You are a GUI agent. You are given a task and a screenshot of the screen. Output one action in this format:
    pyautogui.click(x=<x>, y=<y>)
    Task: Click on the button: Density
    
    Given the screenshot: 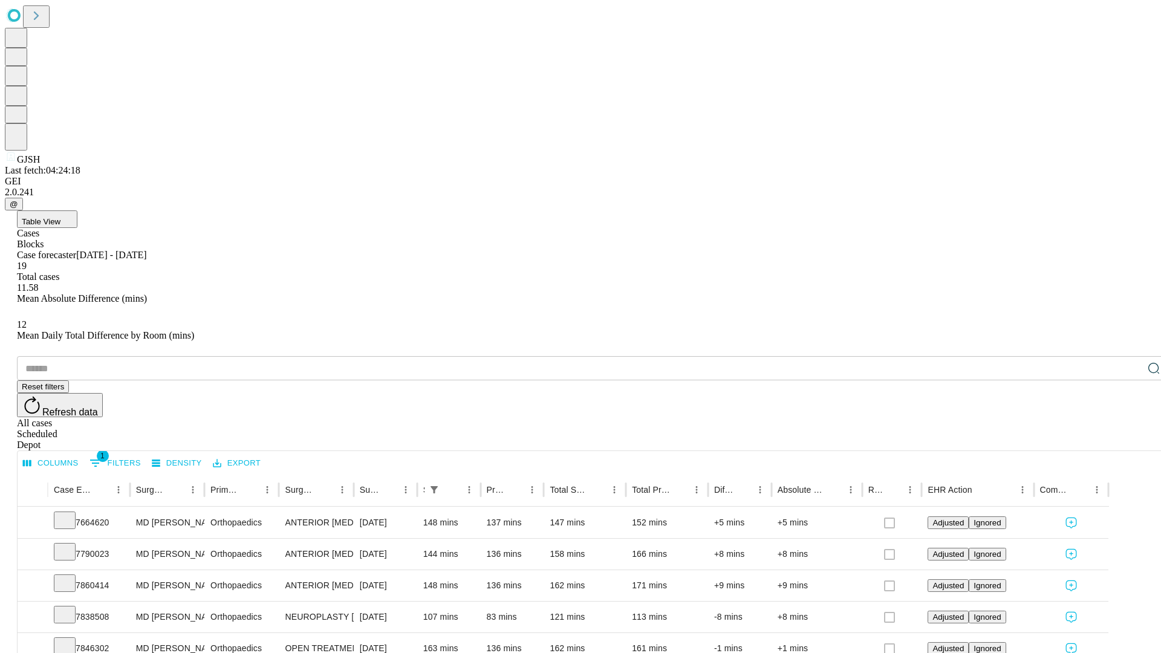 What is the action you would take?
    pyautogui.click(x=177, y=463)
    